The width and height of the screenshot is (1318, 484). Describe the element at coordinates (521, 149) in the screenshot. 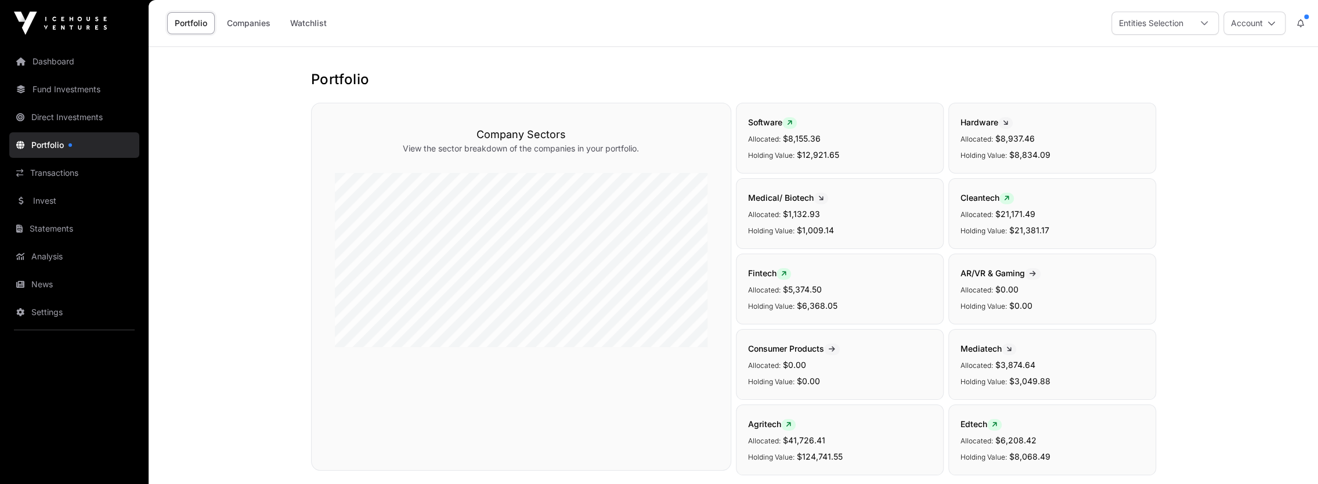

I see `p: View the sector breakdown of the companies in your portfolio.` at that location.